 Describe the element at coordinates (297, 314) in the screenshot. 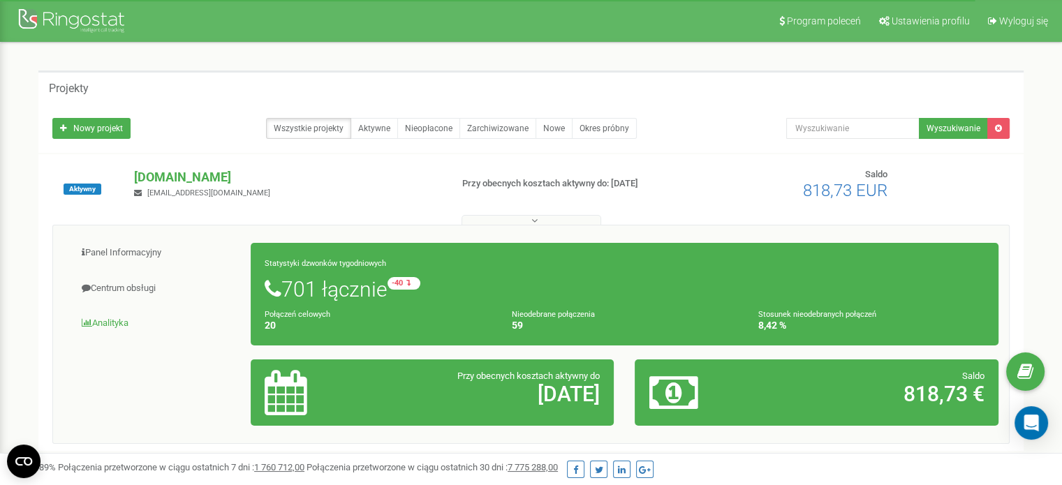

I see `small: Połączeń celowych` at that location.